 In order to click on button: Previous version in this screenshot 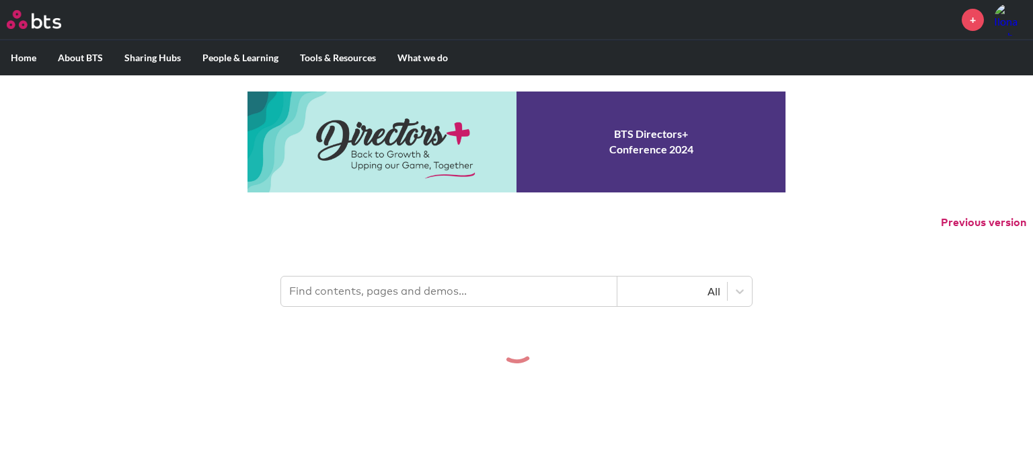, I will do `click(983, 223)`.